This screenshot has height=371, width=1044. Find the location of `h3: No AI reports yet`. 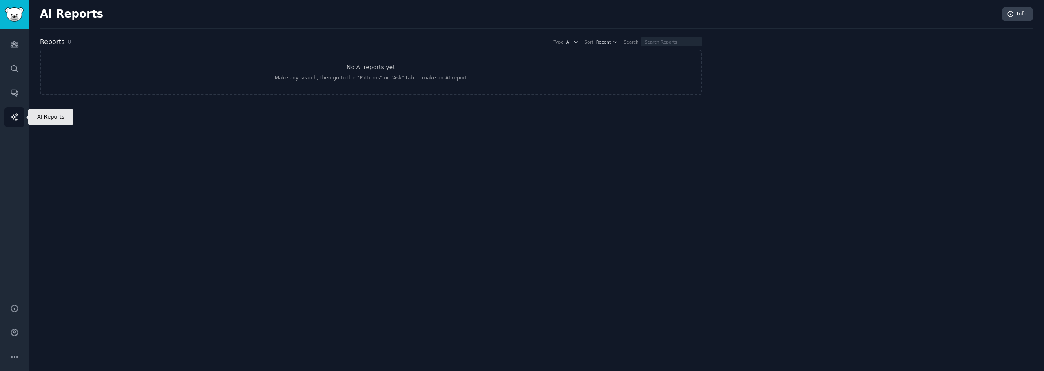

h3: No AI reports yet is located at coordinates (371, 67).